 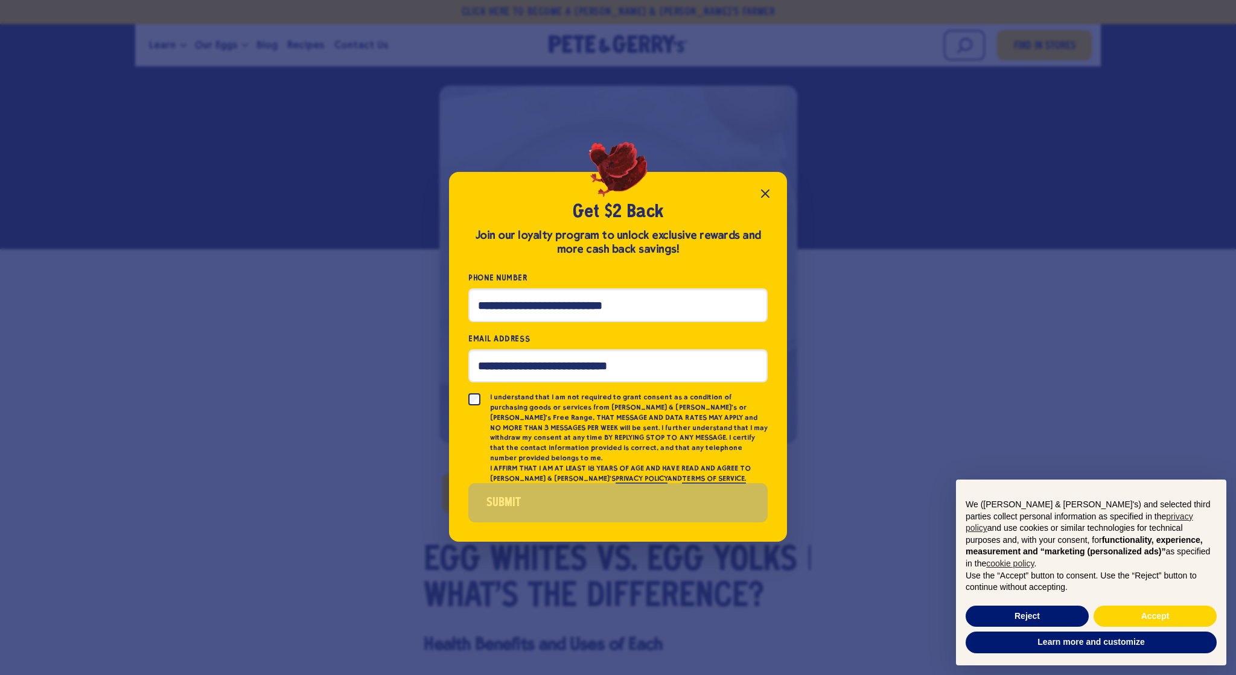 I want to click on h2: Get $2 Back, so click(x=618, y=212).